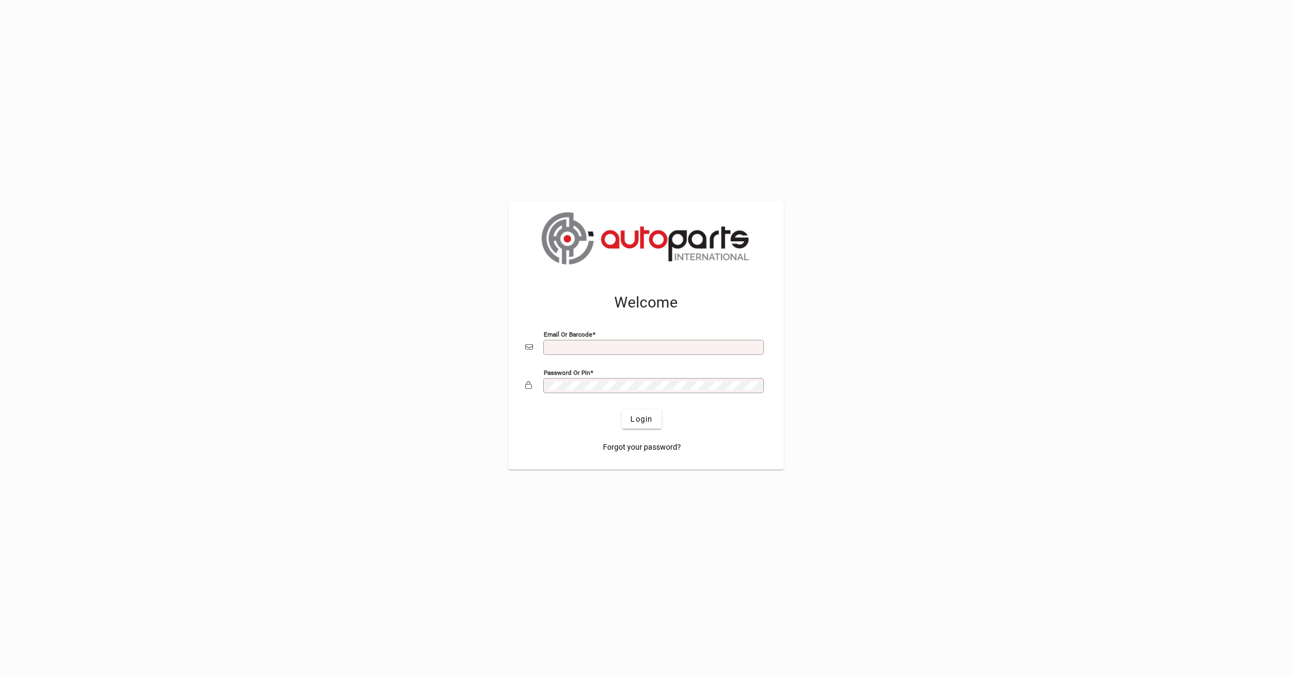 This screenshot has width=1292, height=677. I want to click on mat-label: Email or Barcode, so click(568, 334).